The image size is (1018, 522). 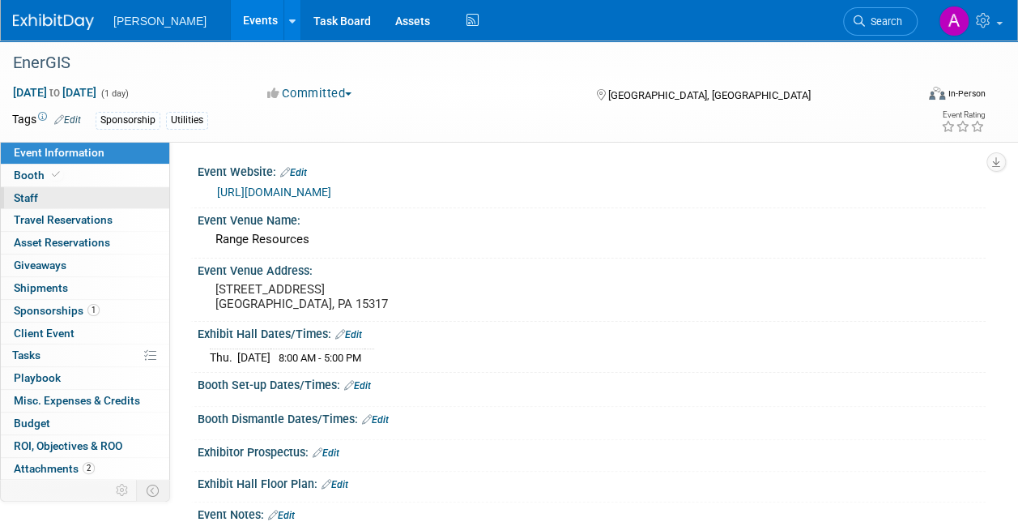 I want to click on div: EnerGIS, so click(x=455, y=63).